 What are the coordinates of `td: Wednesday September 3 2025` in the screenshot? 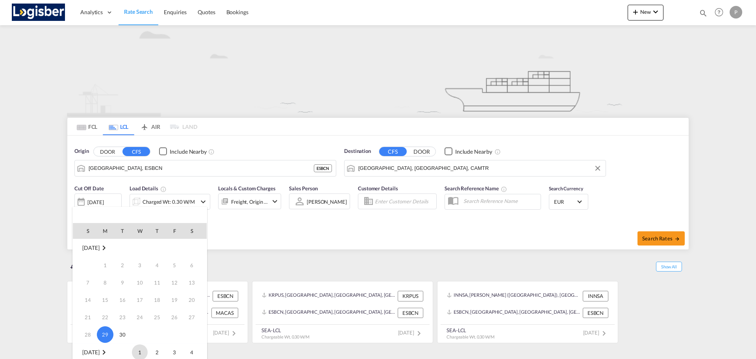 It's located at (140, 265).